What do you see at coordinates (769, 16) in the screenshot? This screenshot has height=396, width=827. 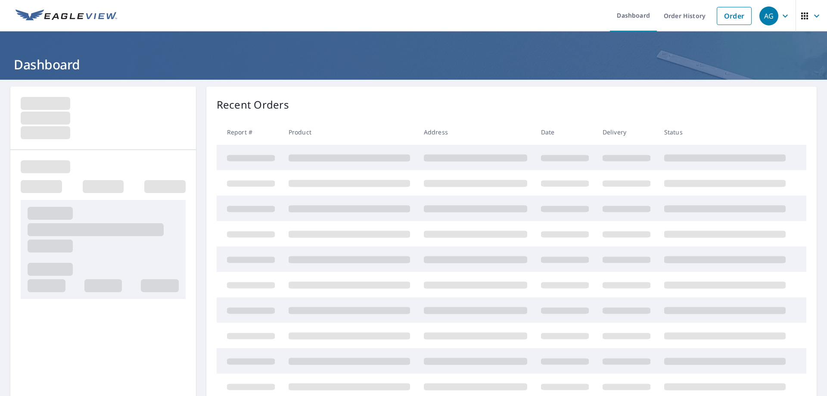 I see `div: AG` at bounding box center [769, 16].